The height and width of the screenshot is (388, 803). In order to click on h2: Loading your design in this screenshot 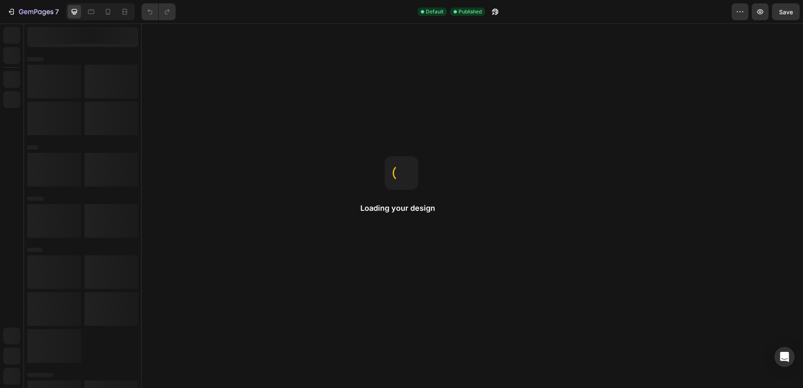, I will do `click(402, 208)`.